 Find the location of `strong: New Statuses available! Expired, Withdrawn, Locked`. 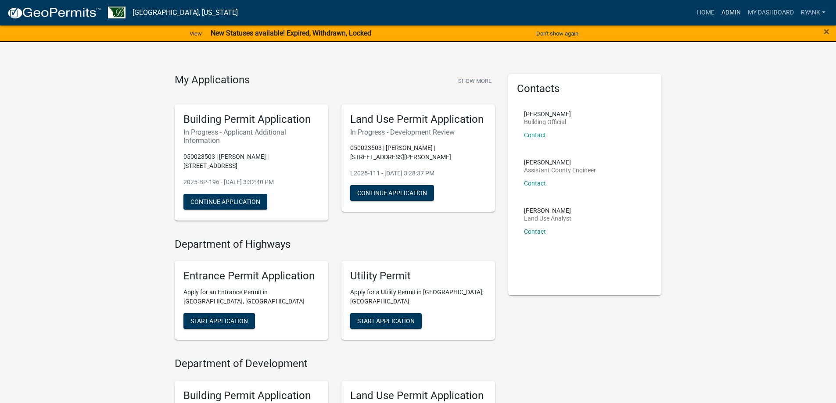

strong: New Statuses available! Expired, Withdrawn, Locked is located at coordinates (291, 33).